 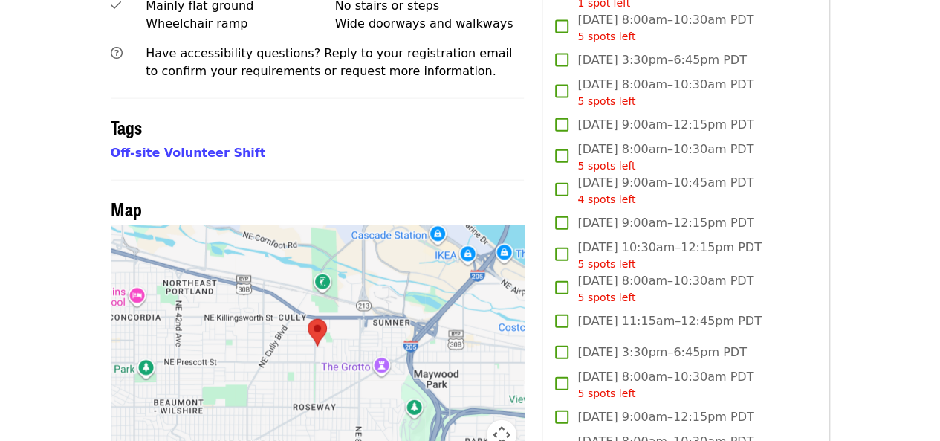 I want to click on span: Tags, so click(x=126, y=126).